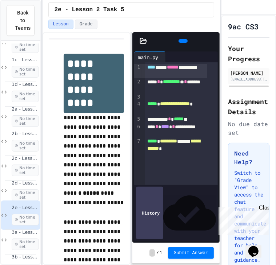  I want to click on button: Submit Answer, so click(191, 253).